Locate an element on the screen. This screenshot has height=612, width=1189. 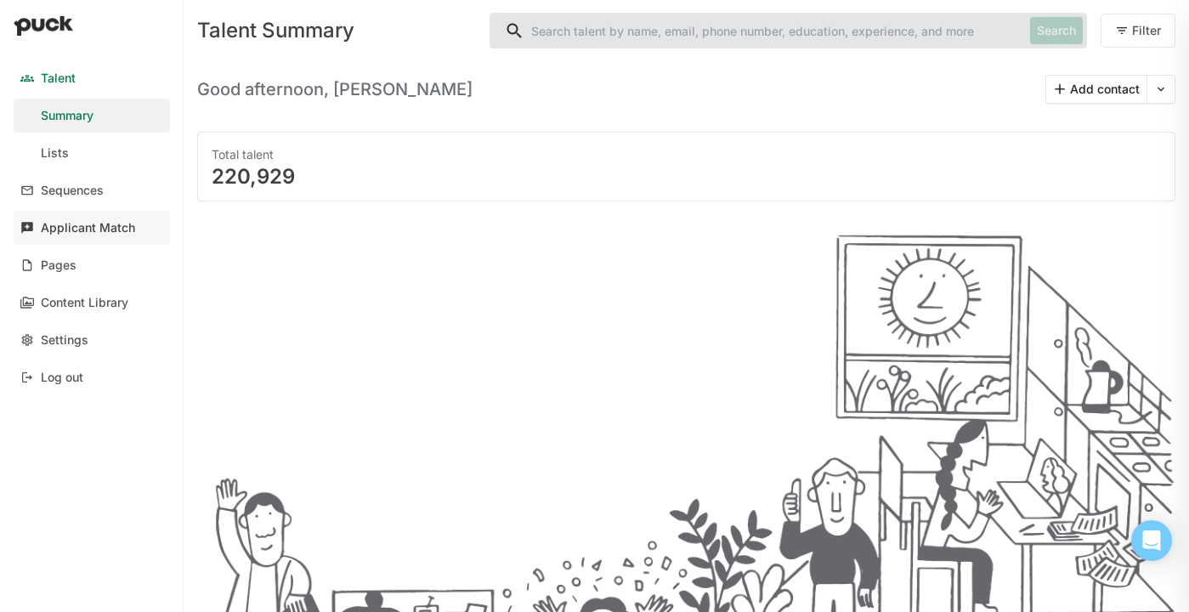
div: Sequences is located at coordinates (72, 190).